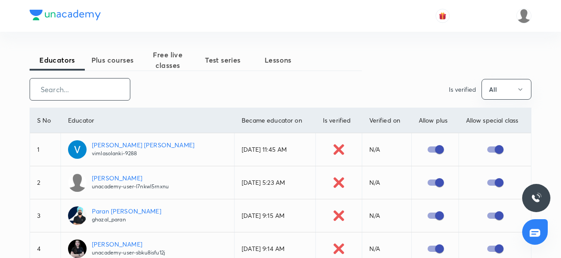  I want to click on a: Company Logo, so click(65, 16).